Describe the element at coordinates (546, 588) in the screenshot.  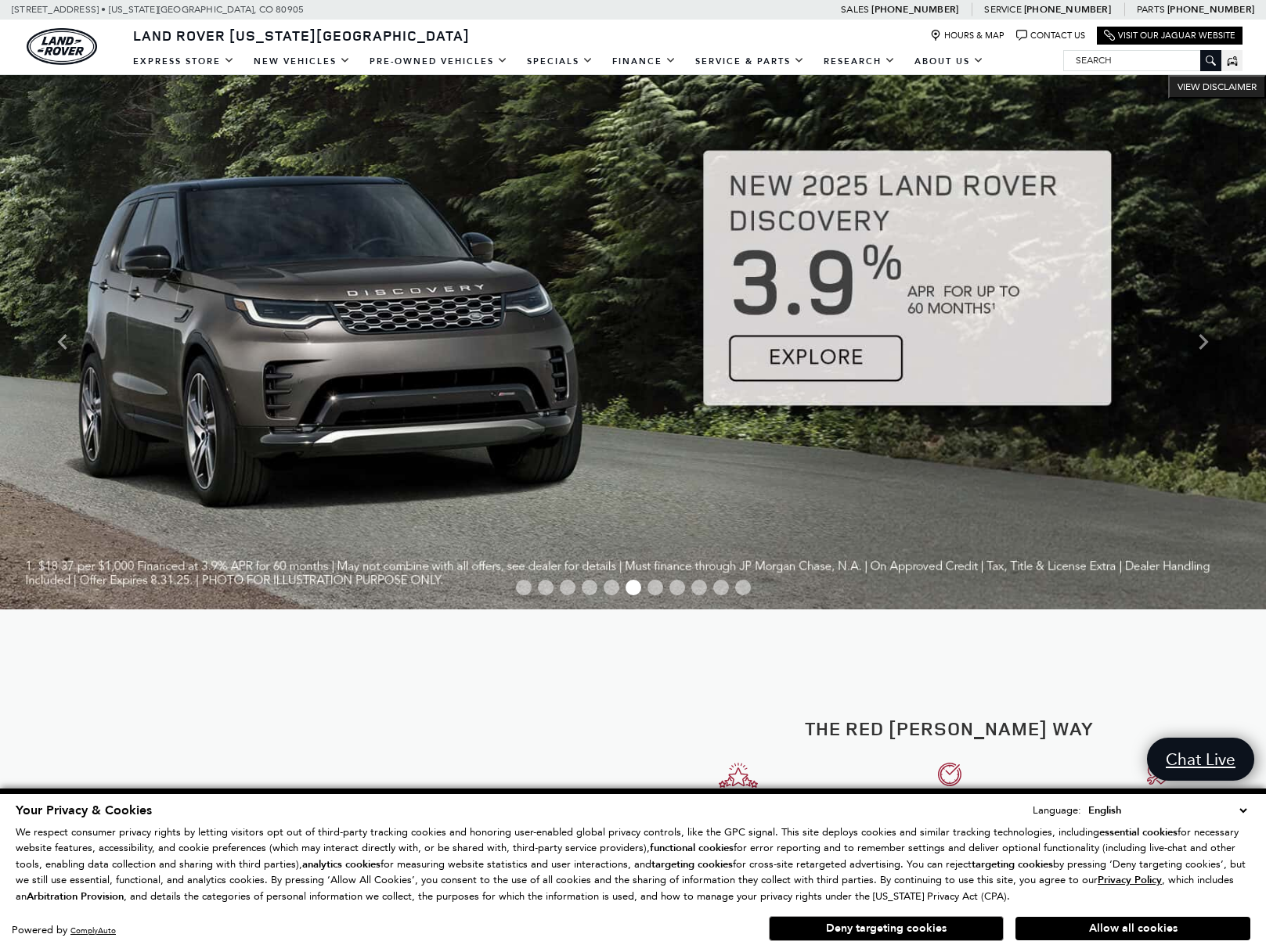
I see `span: Go to slide 2` at that location.